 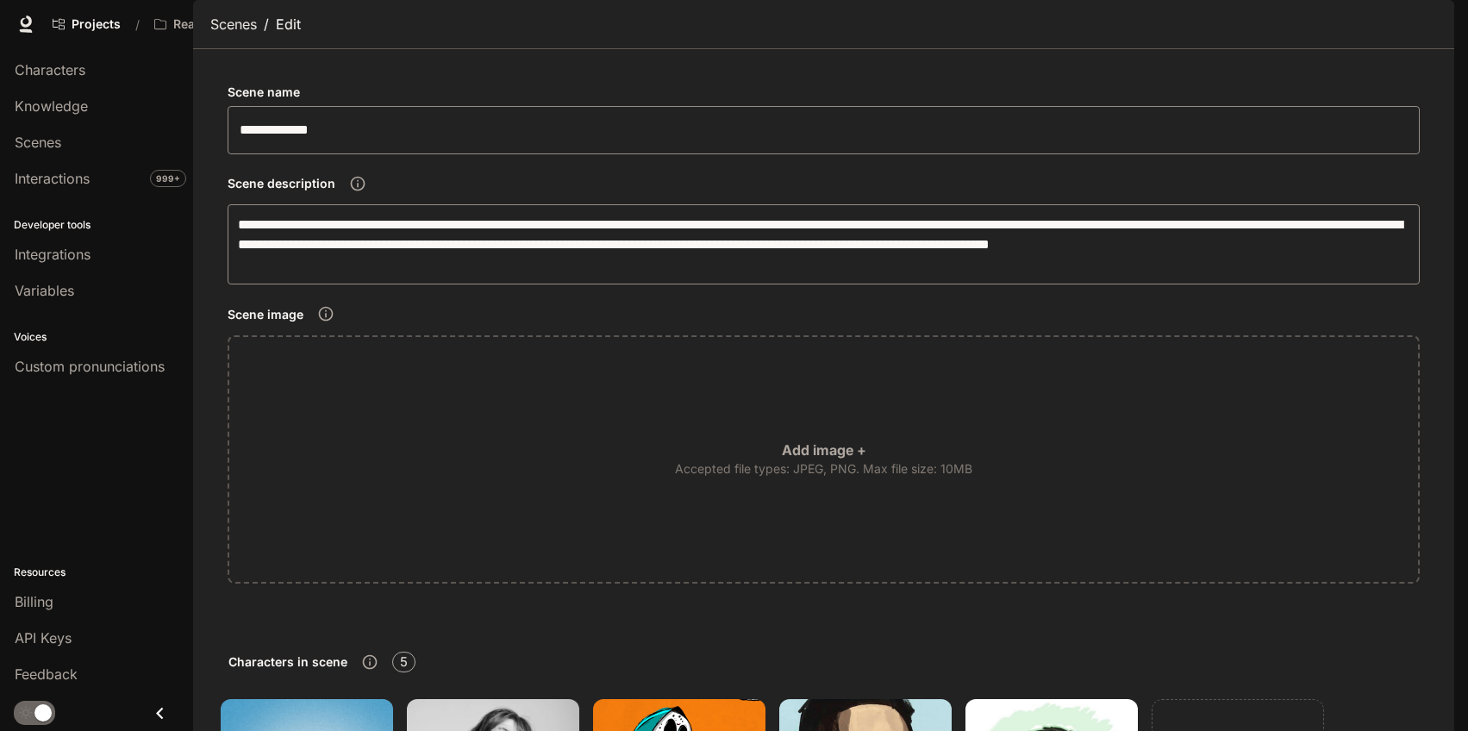 What do you see at coordinates (281, 184) in the screenshot?
I see `h6: Scene description` at bounding box center [281, 184].